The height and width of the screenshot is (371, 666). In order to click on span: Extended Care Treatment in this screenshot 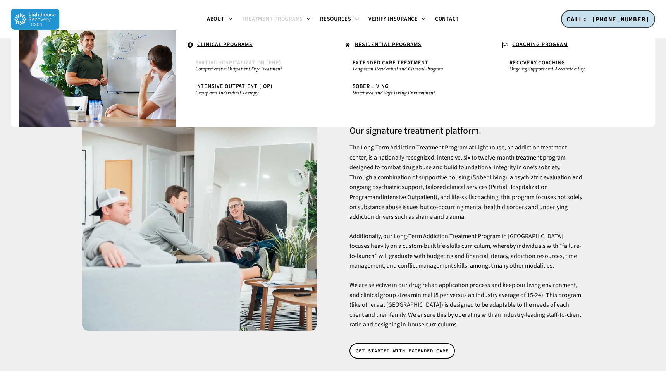, I will do `click(390, 63)`.